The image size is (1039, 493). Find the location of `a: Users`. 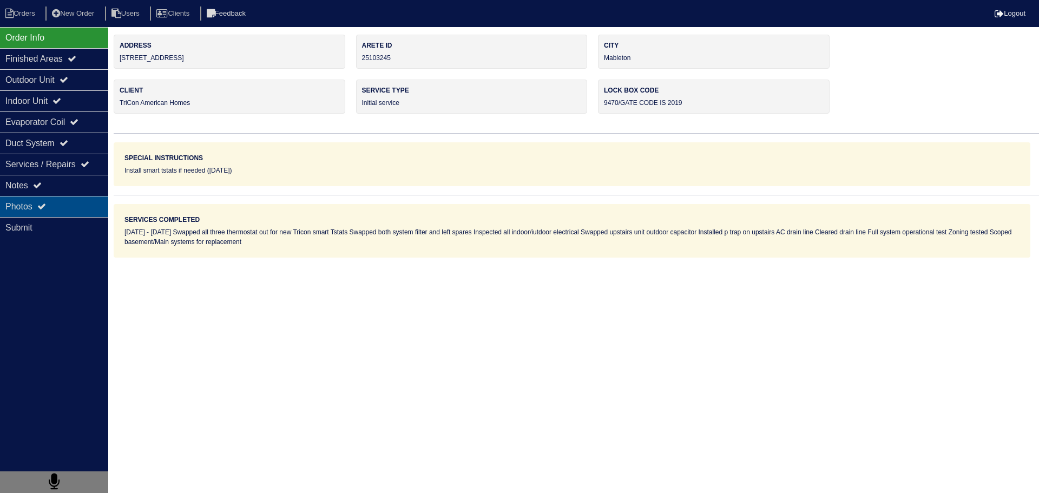

a: Users is located at coordinates (127, 13).